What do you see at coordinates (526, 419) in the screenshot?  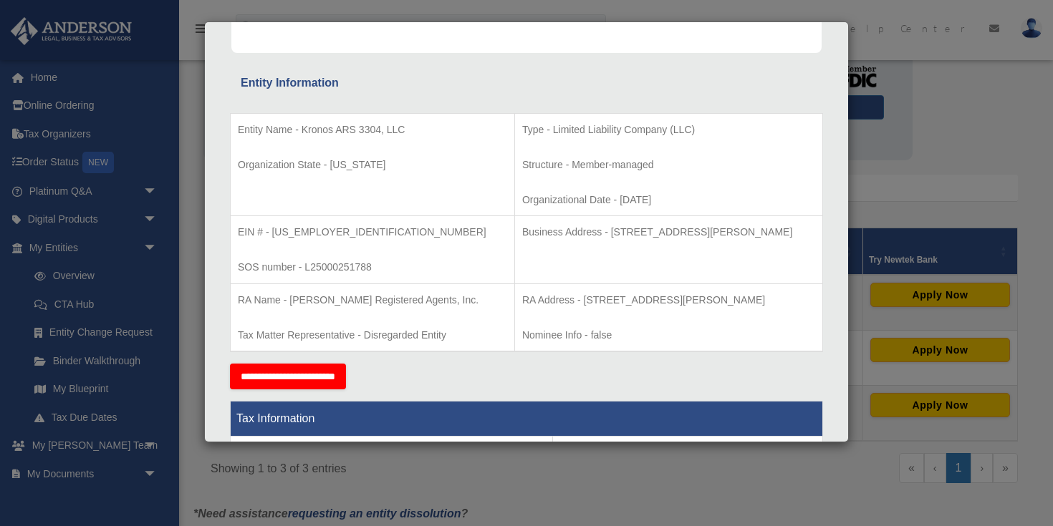 I see `th: Tax Information` at bounding box center [526, 419].